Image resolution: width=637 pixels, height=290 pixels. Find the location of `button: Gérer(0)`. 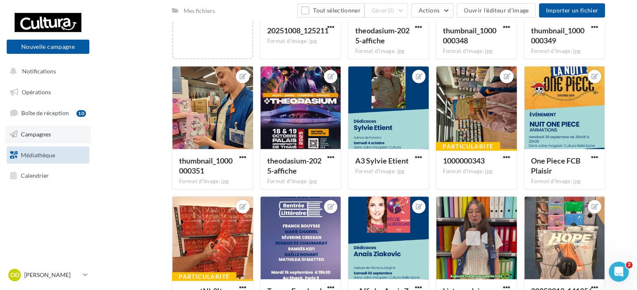

button: Gérer(0) is located at coordinates (386, 10).